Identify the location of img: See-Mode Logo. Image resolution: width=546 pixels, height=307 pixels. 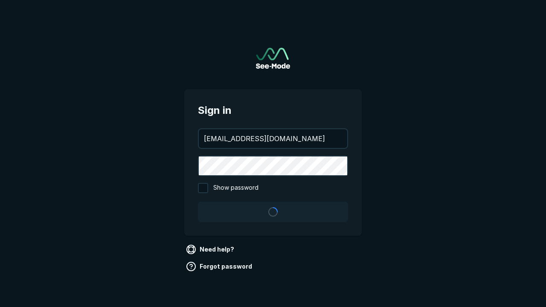
(273, 58).